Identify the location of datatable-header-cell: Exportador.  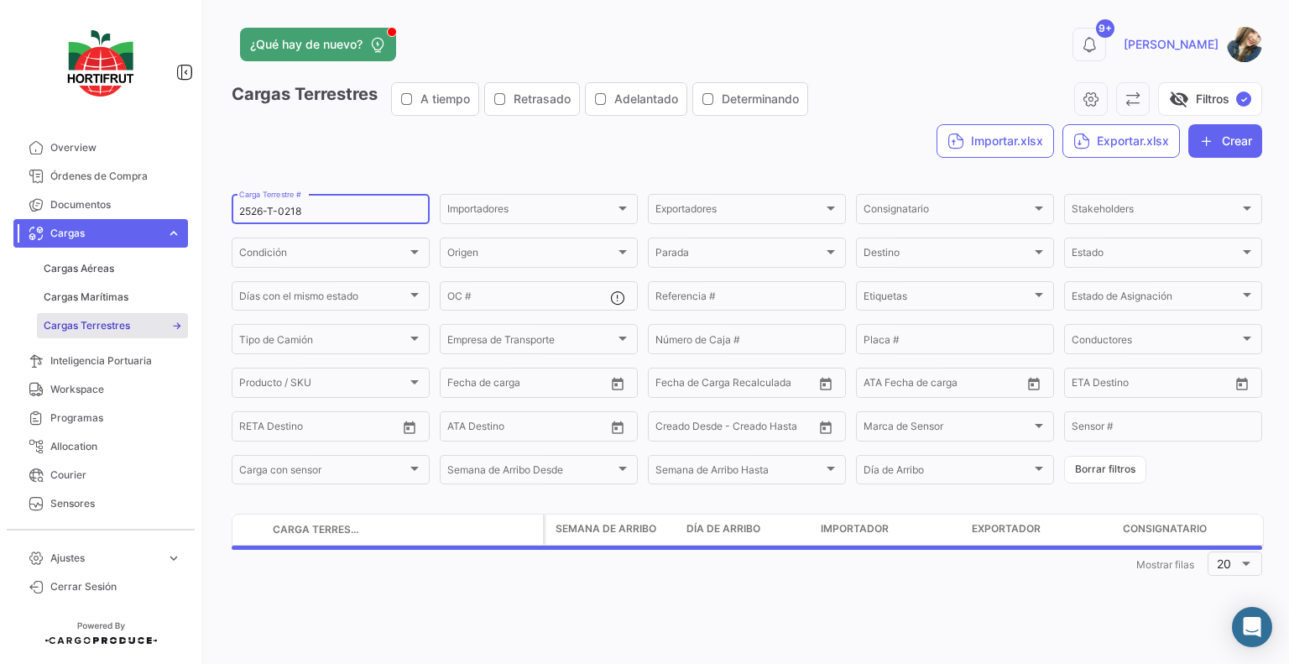
(1041, 530).